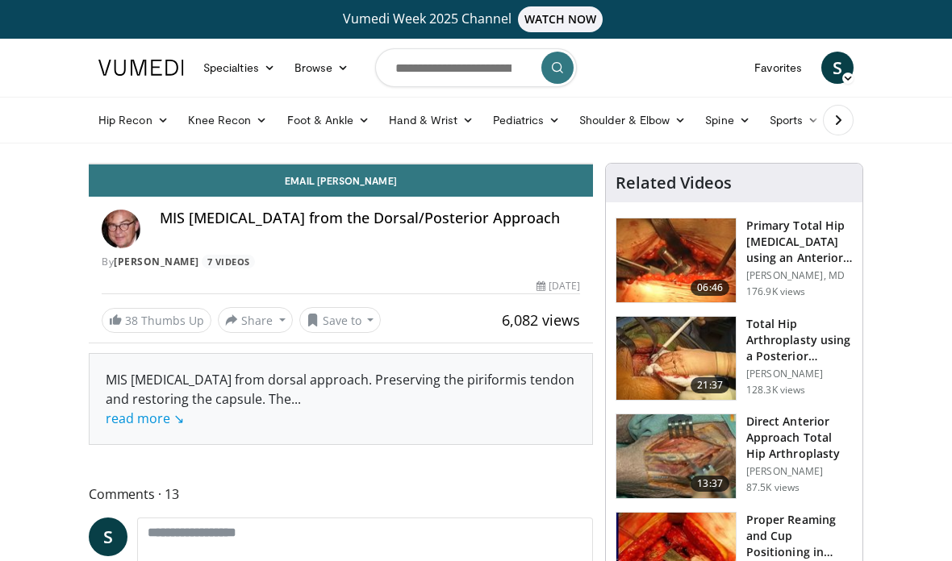 This screenshot has height=561, width=952. Describe the element at coordinates (673, 183) in the screenshot. I see `h4: Related Videos` at that location.